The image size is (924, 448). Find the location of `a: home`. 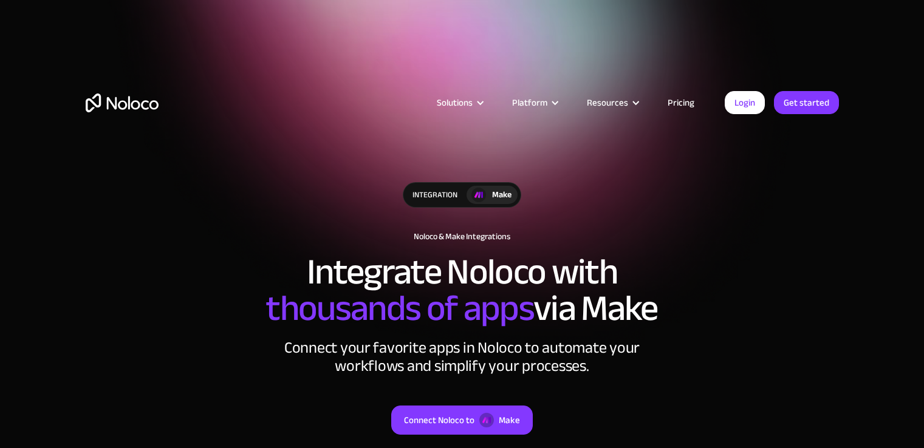

a: home is located at coordinates (122, 103).